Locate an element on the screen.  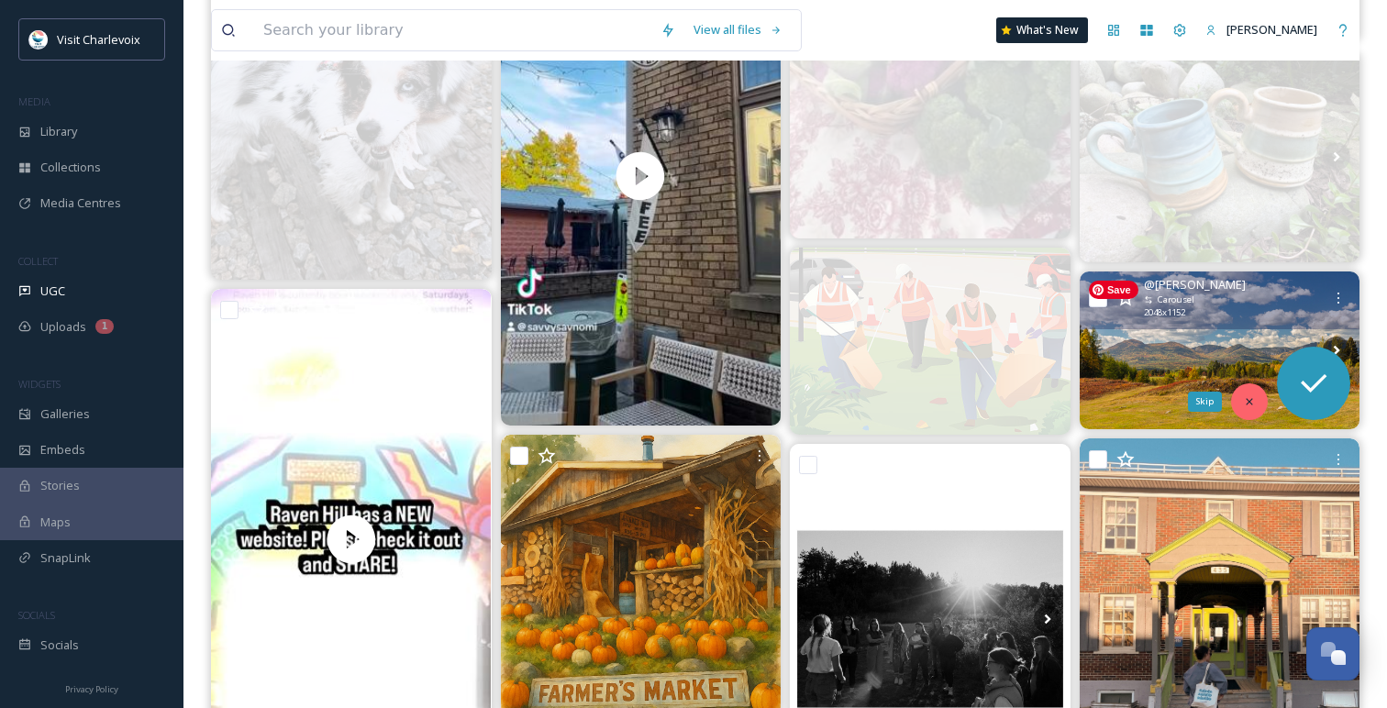
img: Visit-Charlevoix_Logo.jpg is located at coordinates (39, 39).